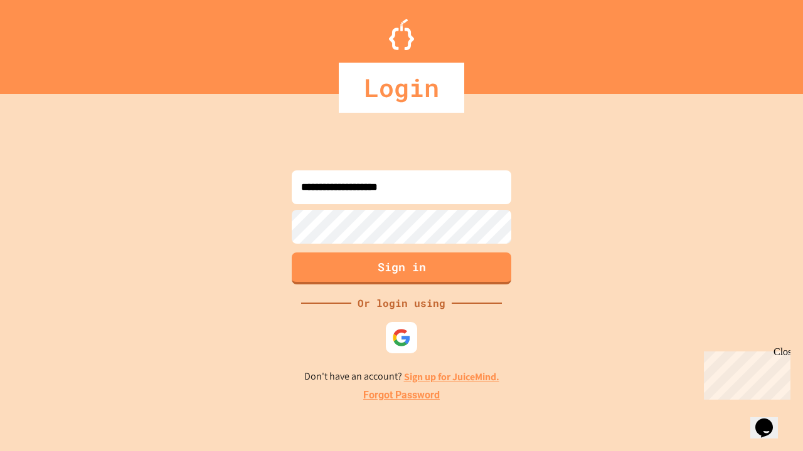  I want to click on div: Login, so click(401, 88).